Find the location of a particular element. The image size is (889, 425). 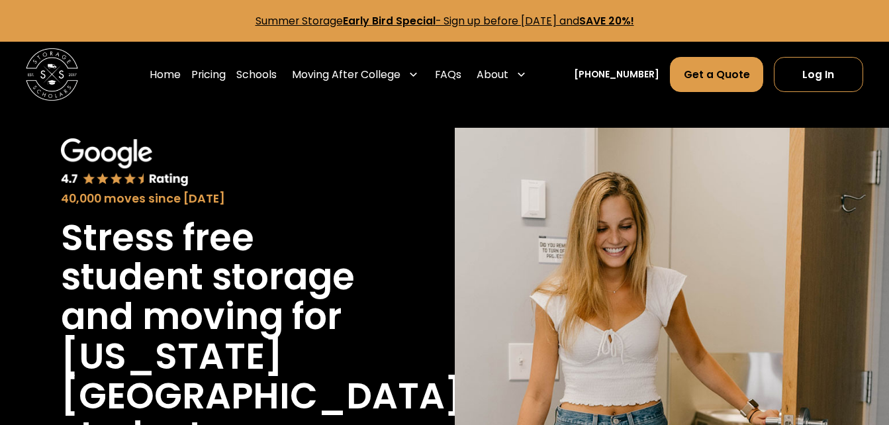

a: FAQs is located at coordinates (448, 74).